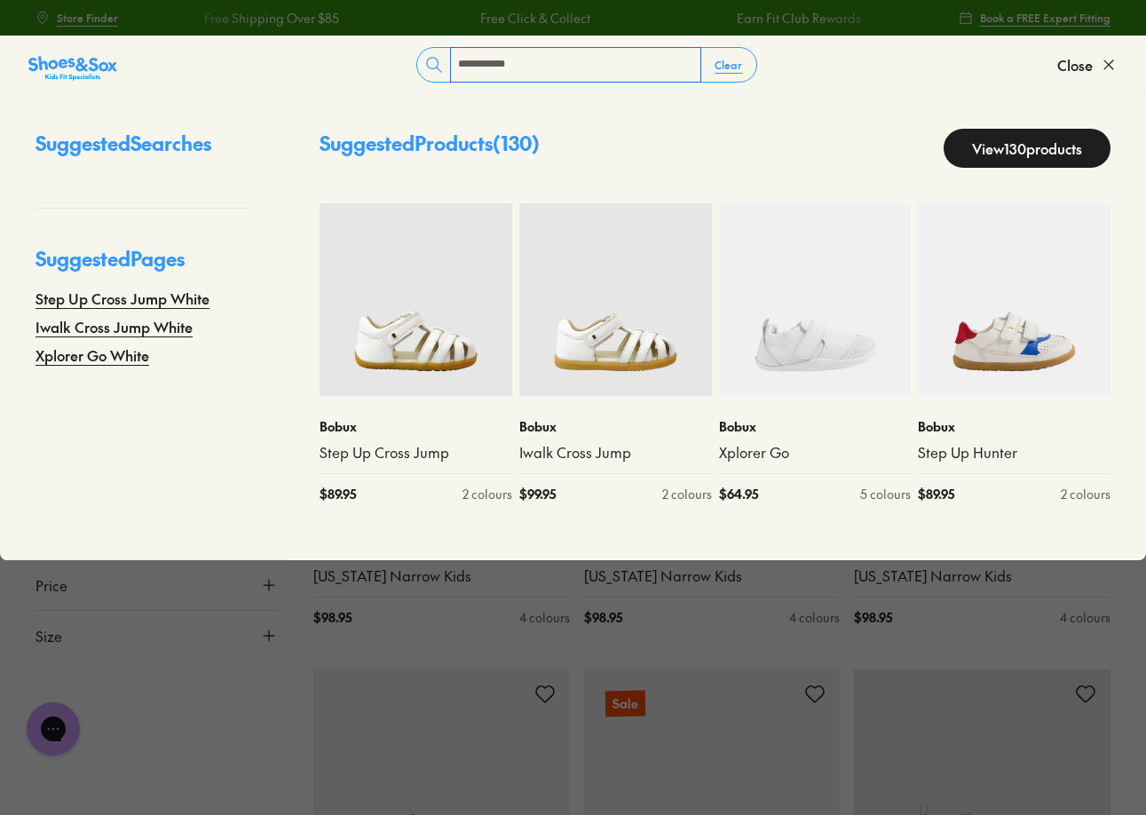 This screenshot has height=815, width=1146. I want to click on button: Close, so click(1087, 65).